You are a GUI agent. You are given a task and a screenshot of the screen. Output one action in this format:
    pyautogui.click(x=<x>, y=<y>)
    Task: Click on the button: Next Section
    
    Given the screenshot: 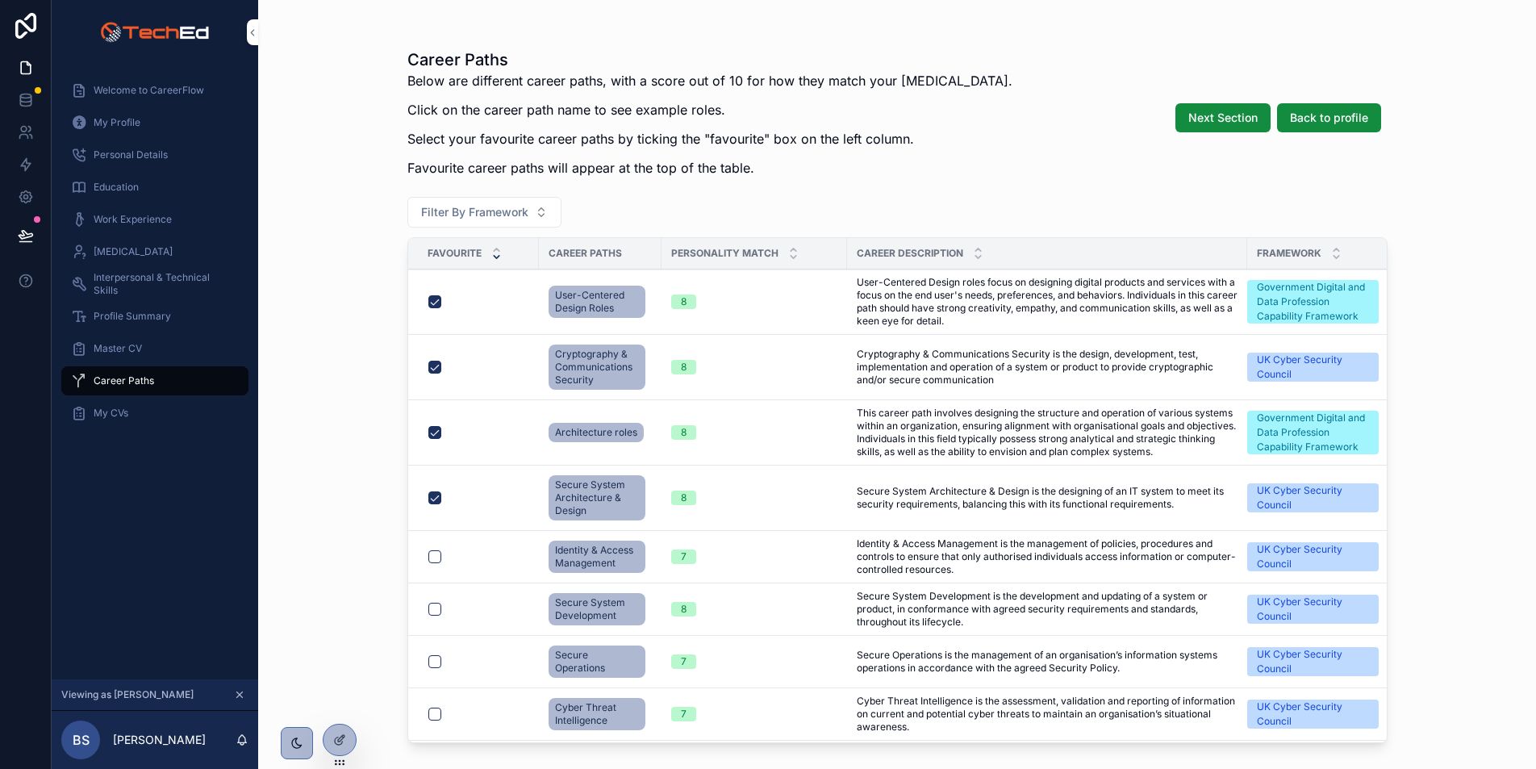 What is the action you would take?
    pyautogui.click(x=1223, y=118)
    